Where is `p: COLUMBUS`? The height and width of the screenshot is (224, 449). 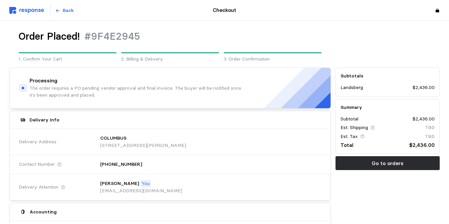 p: COLUMBUS is located at coordinates (113, 139).